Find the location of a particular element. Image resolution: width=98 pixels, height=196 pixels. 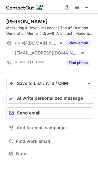

button: Notes is located at coordinates (50, 154).